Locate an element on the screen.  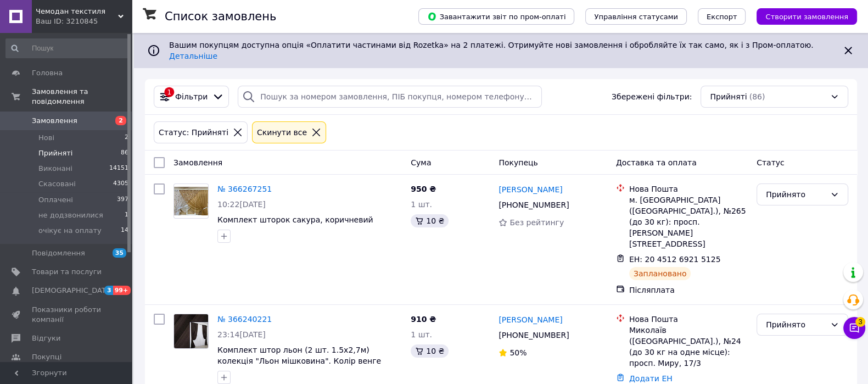
span: Без рейтингу is located at coordinates (537, 222).